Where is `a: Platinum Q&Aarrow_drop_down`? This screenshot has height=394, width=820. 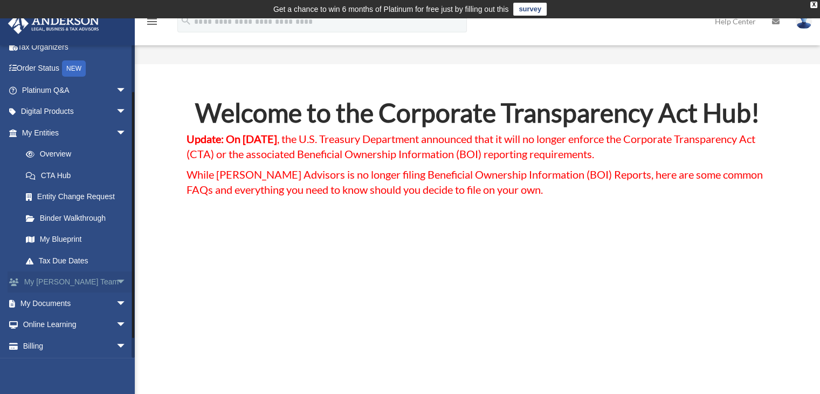 a: Platinum Q&Aarrow_drop_down is located at coordinates (75, 90).